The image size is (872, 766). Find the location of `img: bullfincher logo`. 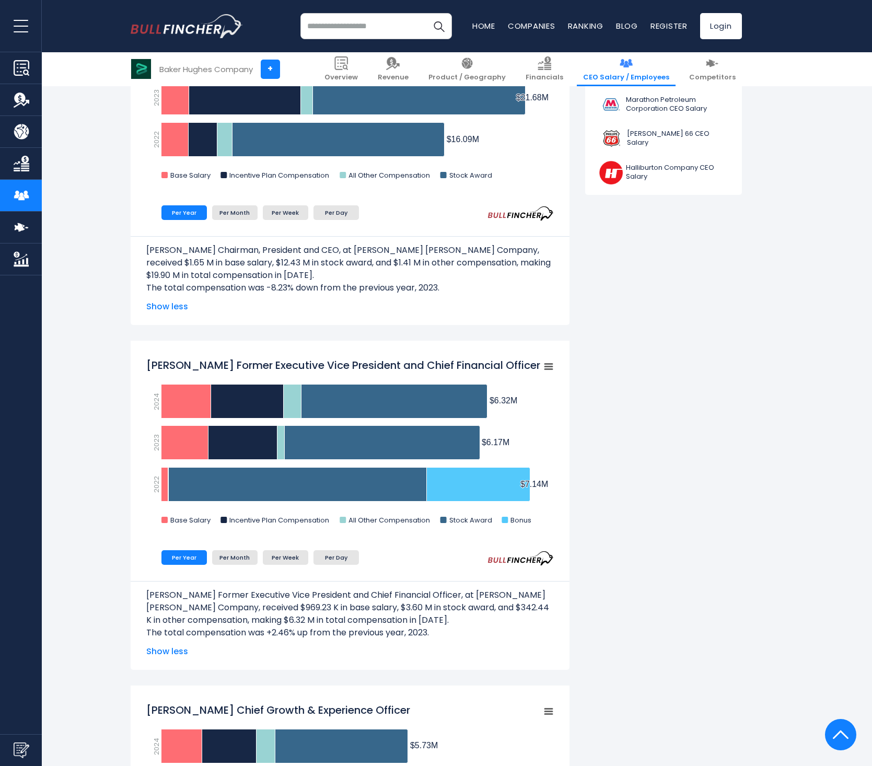

img: bullfincher logo is located at coordinates (186, 26).